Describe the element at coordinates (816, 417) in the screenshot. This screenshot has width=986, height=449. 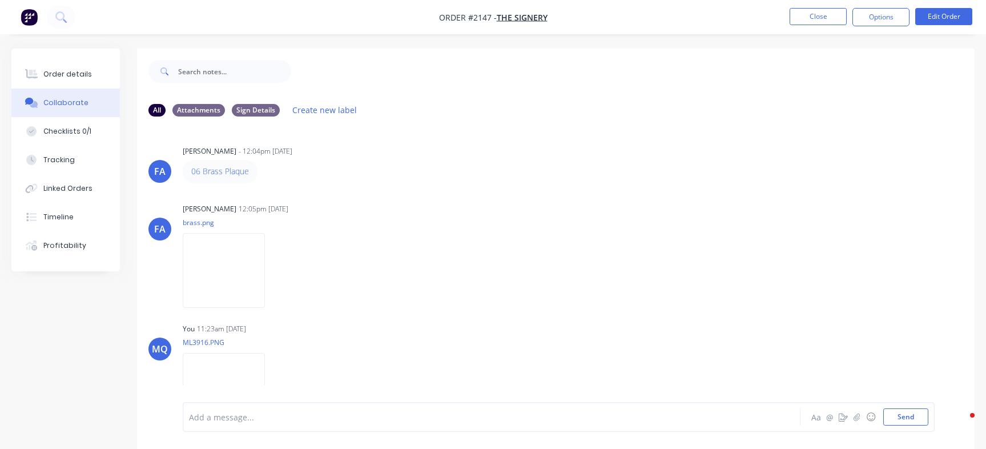
I see `button: Aa` at that location.